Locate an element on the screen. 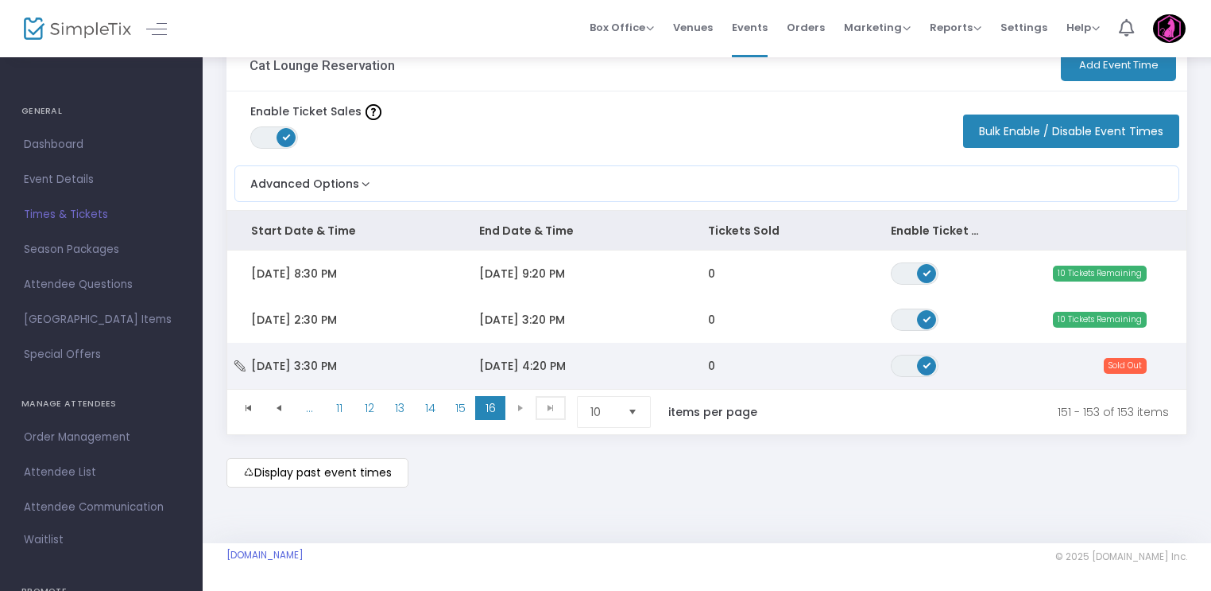 Image resolution: width=1211 pixels, height=591 pixels. span: Go to the previous page is located at coordinates (279, 408).